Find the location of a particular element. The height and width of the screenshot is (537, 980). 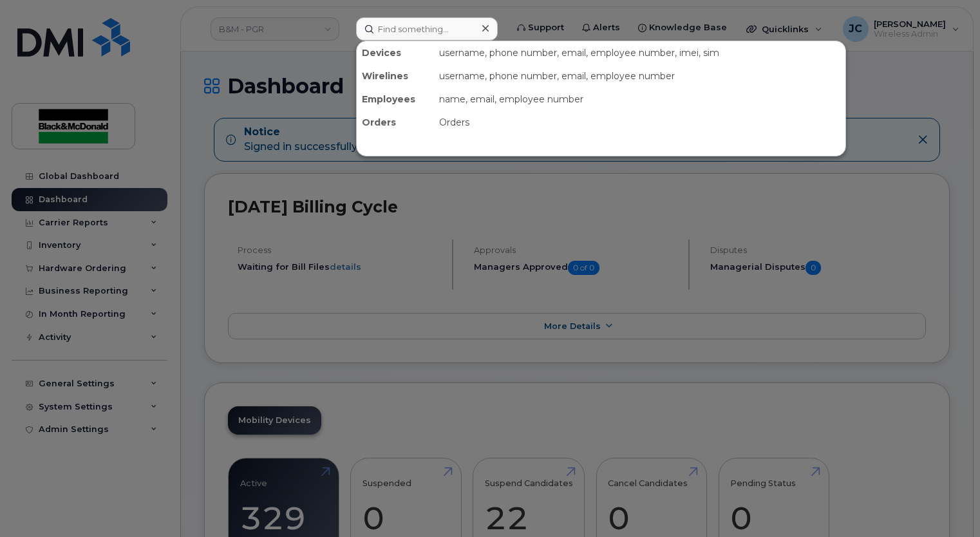

div: Wirelines is located at coordinates (395, 76).